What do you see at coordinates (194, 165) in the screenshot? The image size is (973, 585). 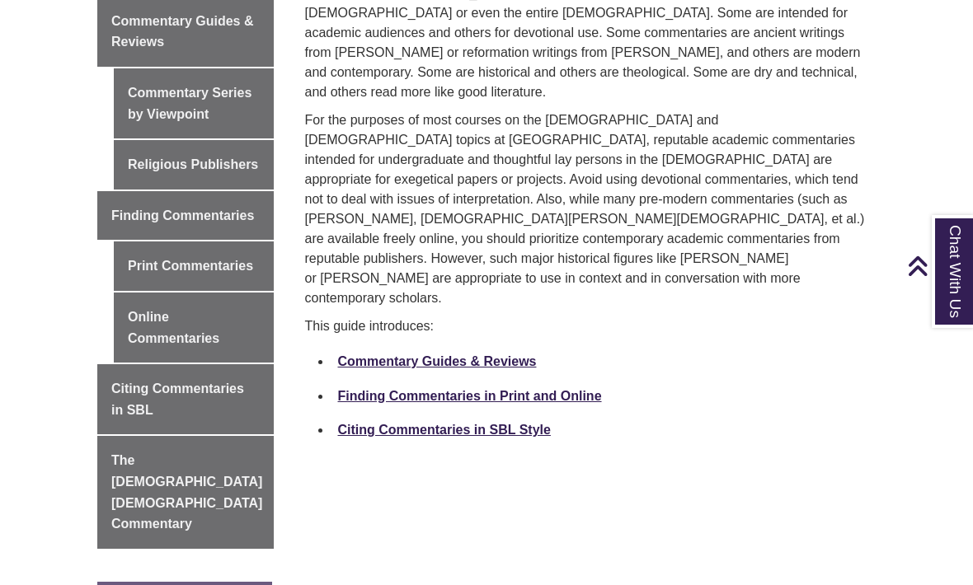 I see `a: Religious Publishers` at bounding box center [194, 165].